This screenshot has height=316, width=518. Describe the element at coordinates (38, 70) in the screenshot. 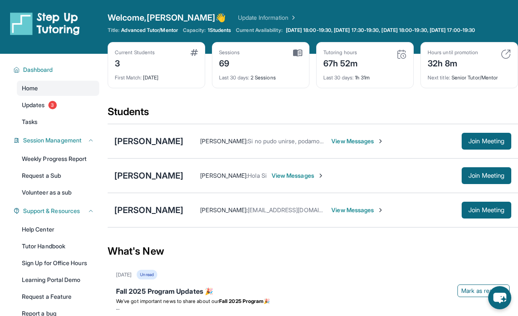

I see `span: Dashboard` at that location.